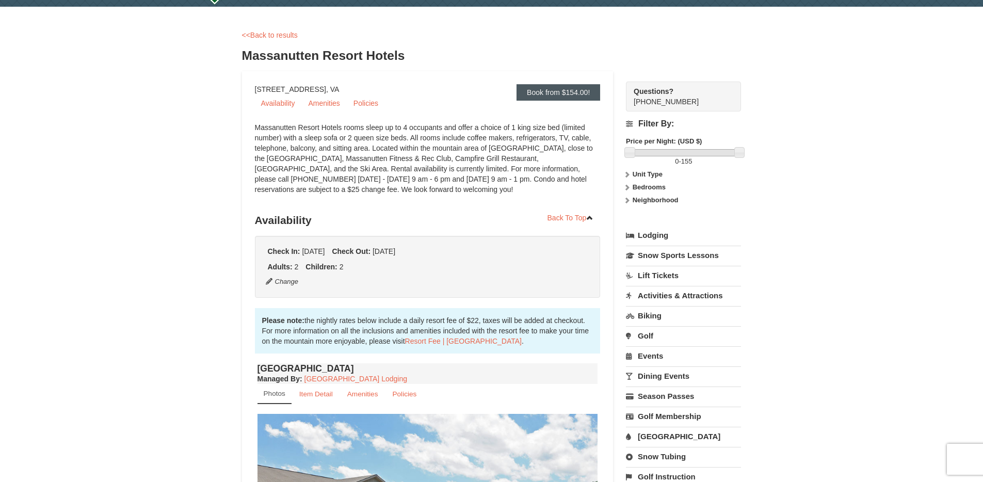  Describe the element at coordinates (683, 124) in the screenshot. I see `h4: Filter By:` at that location.